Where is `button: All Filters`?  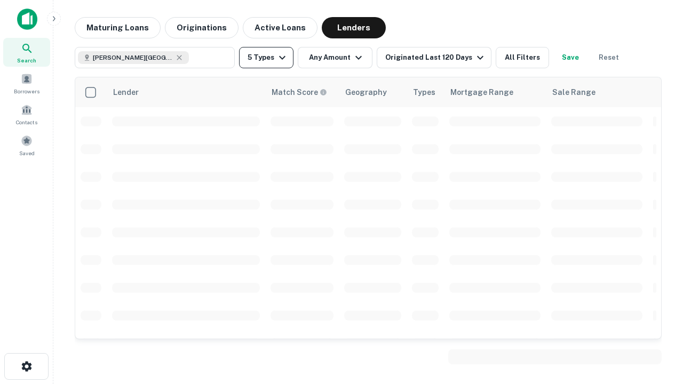 button: All Filters is located at coordinates (523, 58).